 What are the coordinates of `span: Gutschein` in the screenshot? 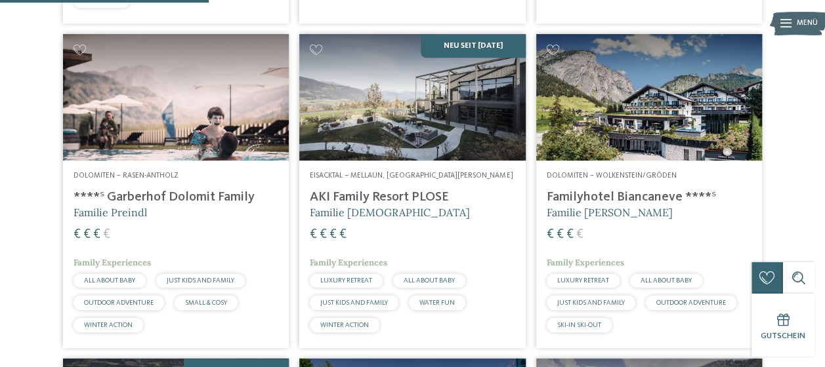 It's located at (783, 336).